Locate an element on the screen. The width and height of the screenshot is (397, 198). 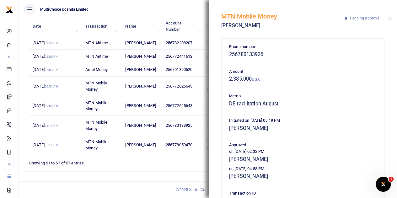
li: M is located at coordinates (9, 57).